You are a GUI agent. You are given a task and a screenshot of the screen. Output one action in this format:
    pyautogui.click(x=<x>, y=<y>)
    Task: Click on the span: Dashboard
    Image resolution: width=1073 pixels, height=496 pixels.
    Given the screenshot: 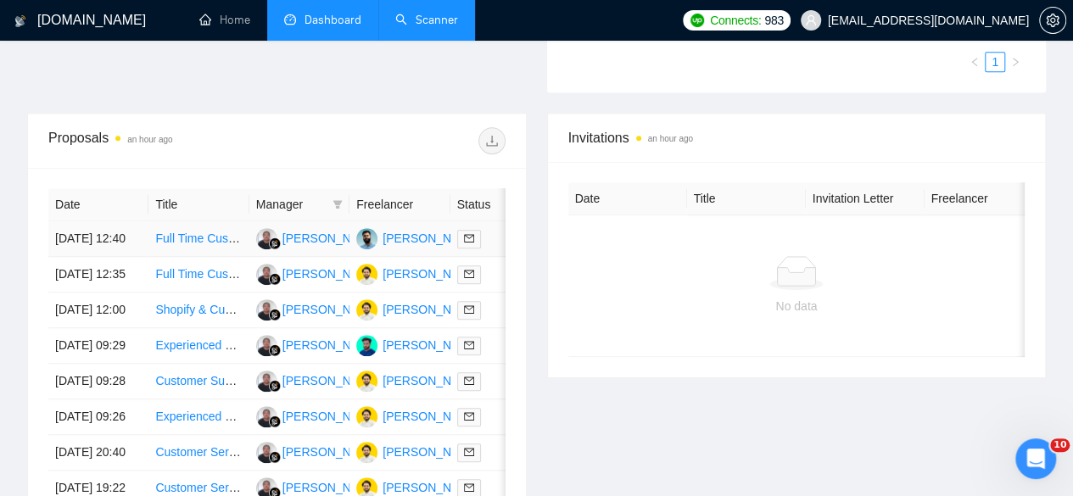 What is the action you would take?
    pyautogui.click(x=333, y=20)
    